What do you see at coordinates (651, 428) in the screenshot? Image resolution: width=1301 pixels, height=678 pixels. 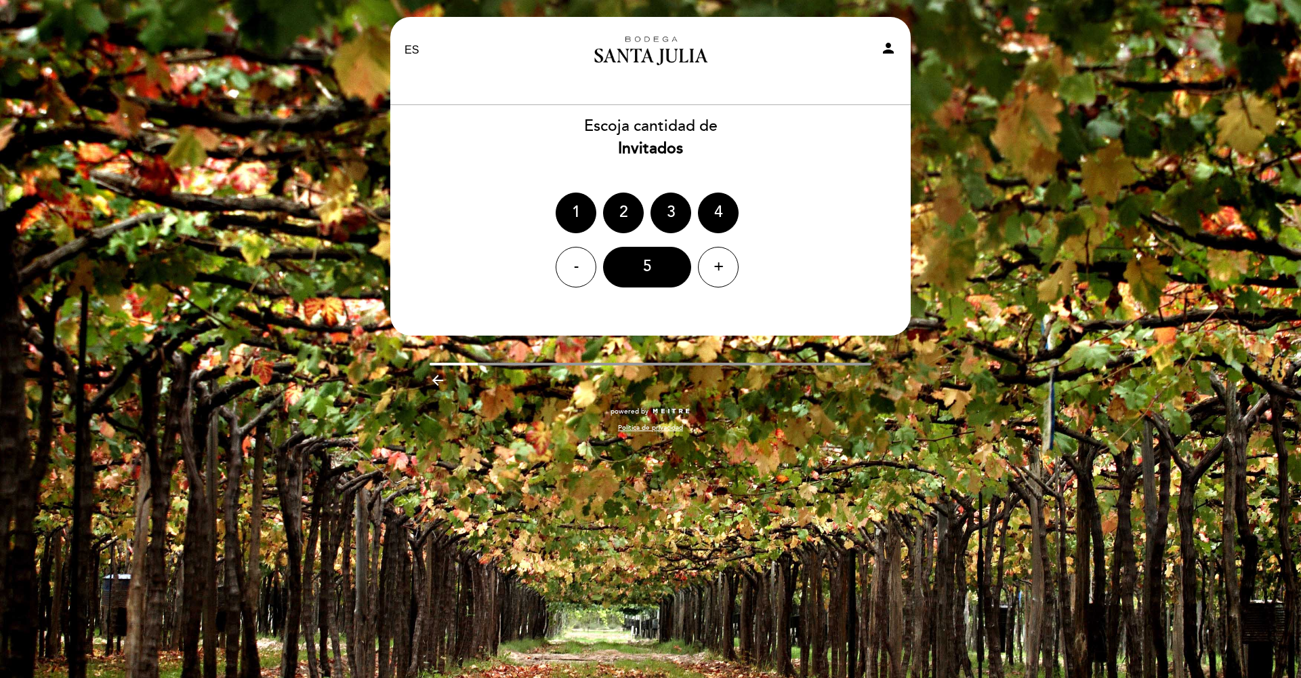 I see `a: Política de privacidad` at bounding box center [651, 428].